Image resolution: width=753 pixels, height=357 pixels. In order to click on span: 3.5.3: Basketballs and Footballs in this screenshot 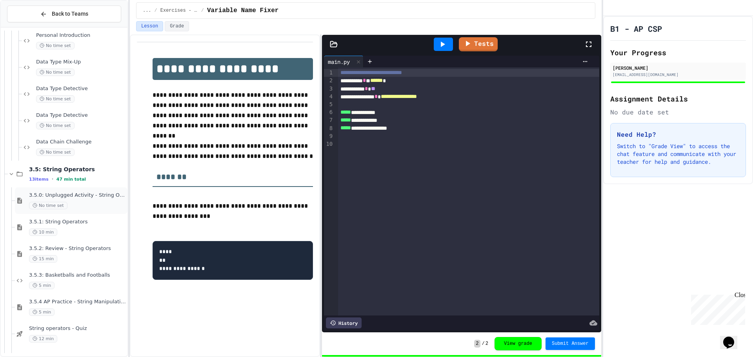, I will do `click(77, 275)`.